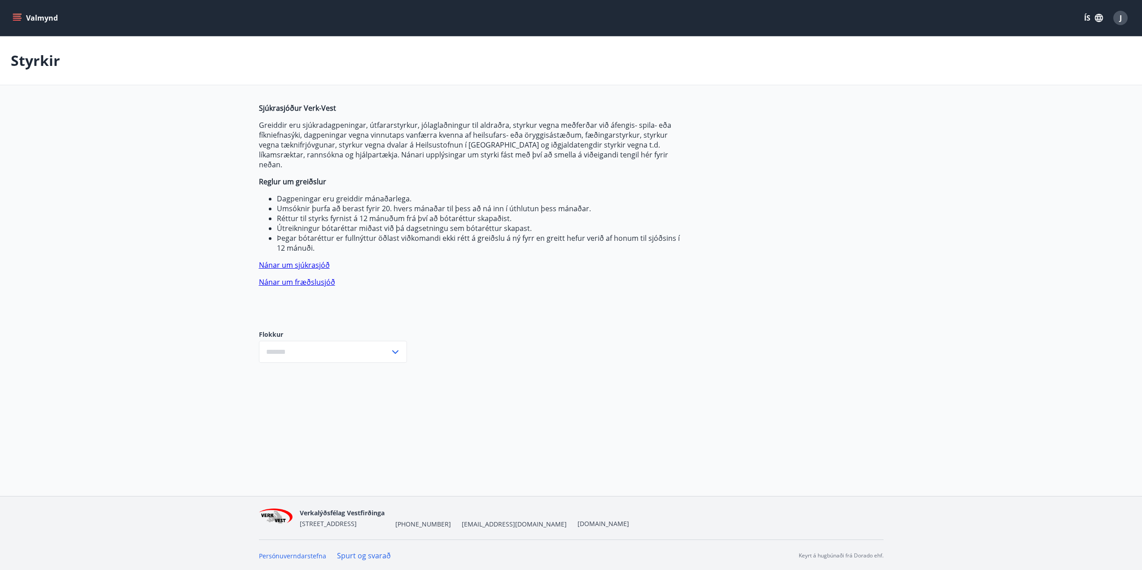 Image resolution: width=1142 pixels, height=570 pixels. What do you see at coordinates (841, 556) in the screenshot?
I see `p: Keyrt á hugbúnaði frá Dorado ehf.` at bounding box center [841, 556].